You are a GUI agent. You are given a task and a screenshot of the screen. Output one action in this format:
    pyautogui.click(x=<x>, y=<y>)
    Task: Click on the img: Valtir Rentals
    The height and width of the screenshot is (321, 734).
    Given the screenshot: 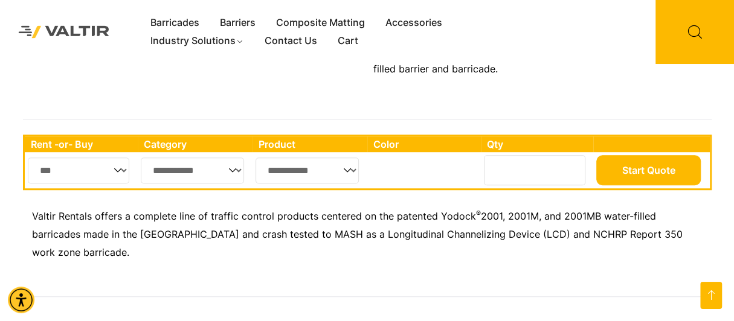 What is the action you would take?
    pyautogui.click(x=64, y=32)
    